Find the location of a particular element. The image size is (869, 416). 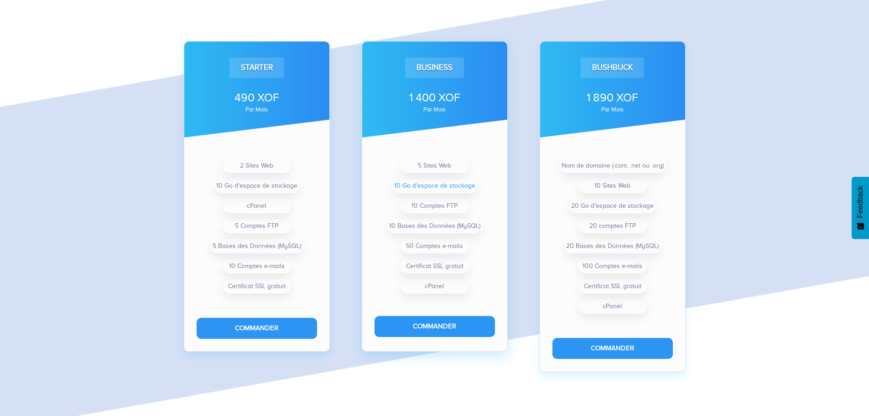

div: 490 XOF is located at coordinates (257, 98).